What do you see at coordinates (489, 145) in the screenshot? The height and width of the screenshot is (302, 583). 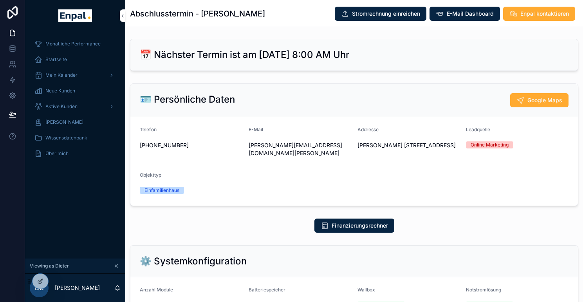 I see `div: Online Marketing` at bounding box center [489, 145].